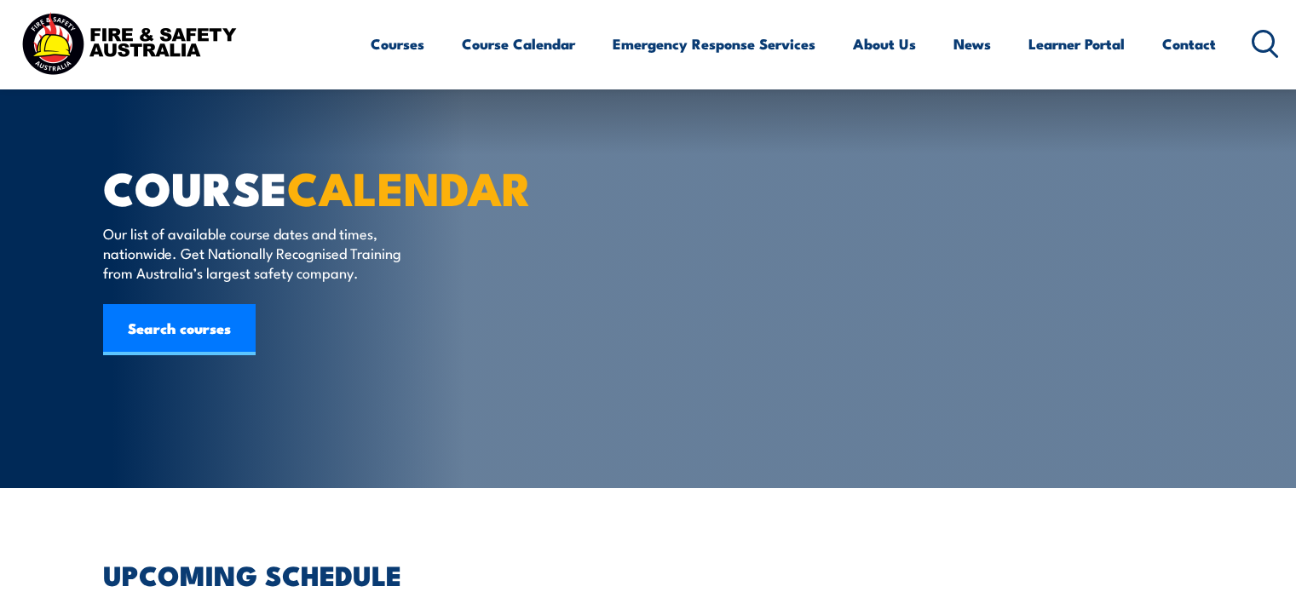 The image size is (1296, 592). Describe the element at coordinates (648, 574) in the screenshot. I see `h2: UPCOMING SCHEDULE` at that location.